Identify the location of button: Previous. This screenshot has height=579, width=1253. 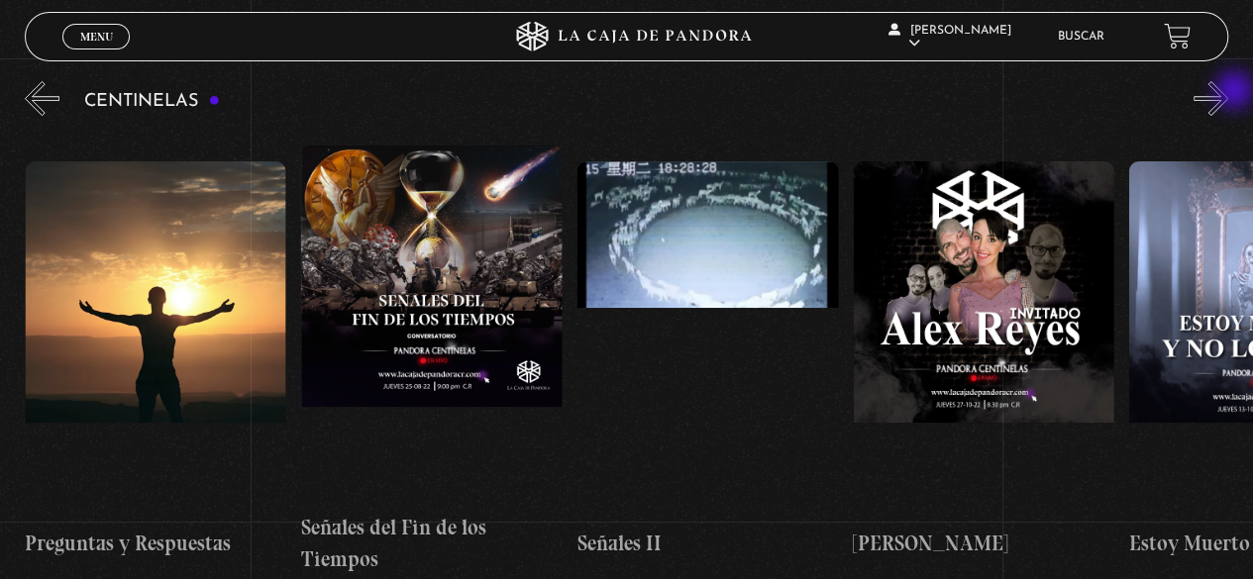
(42, 98).